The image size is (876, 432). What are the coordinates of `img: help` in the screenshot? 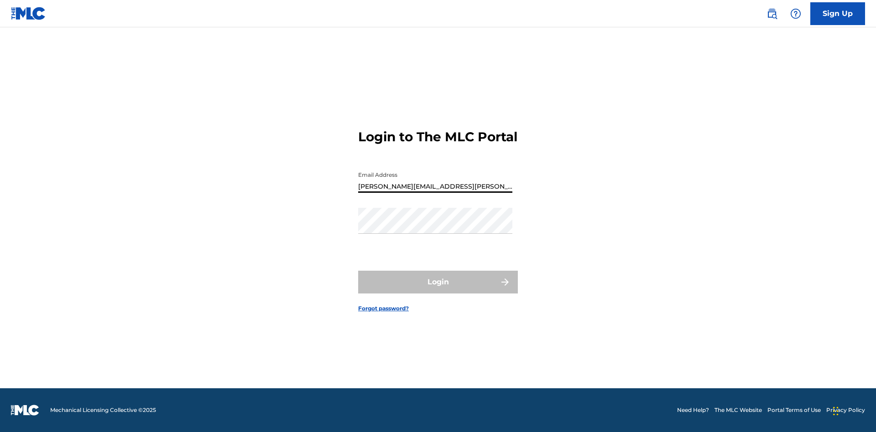 It's located at (795, 14).